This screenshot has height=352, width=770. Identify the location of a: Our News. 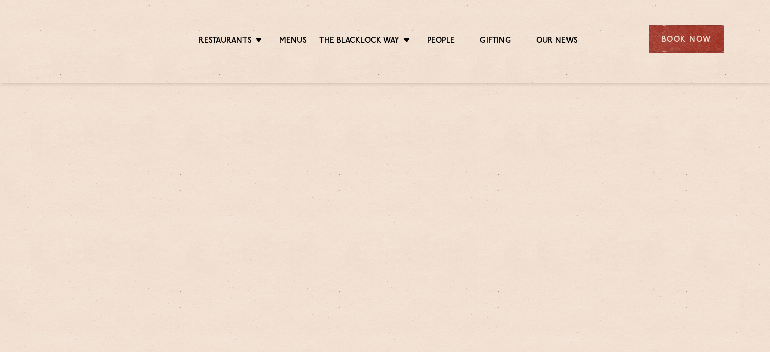
(557, 42).